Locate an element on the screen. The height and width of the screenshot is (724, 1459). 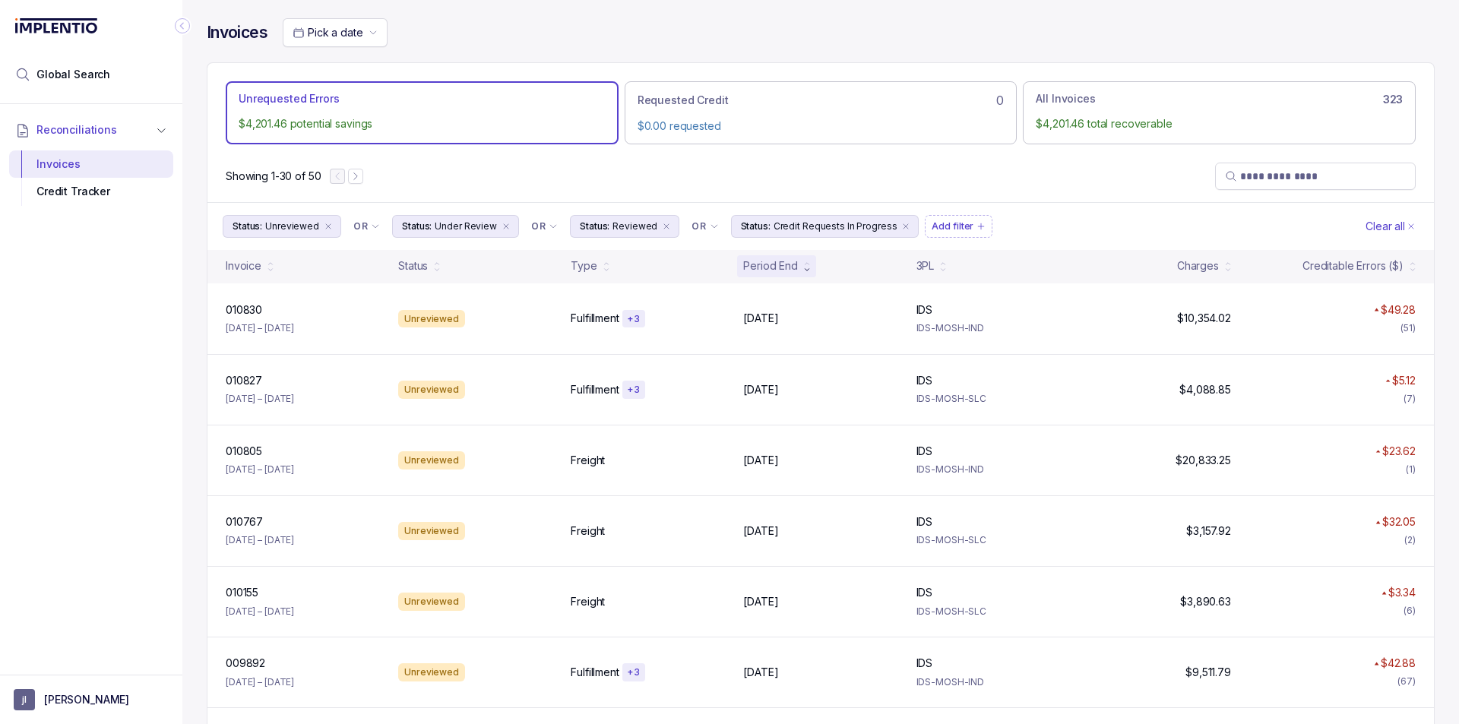
span: Pick a date is located at coordinates (335, 32).